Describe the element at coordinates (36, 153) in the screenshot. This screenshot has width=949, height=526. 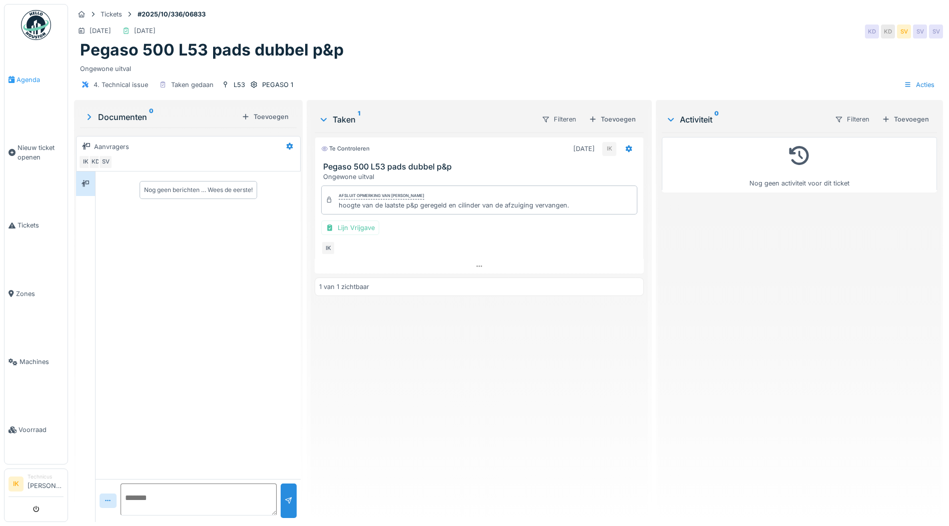
I see `a: Nieuw ticket openen` at that location.